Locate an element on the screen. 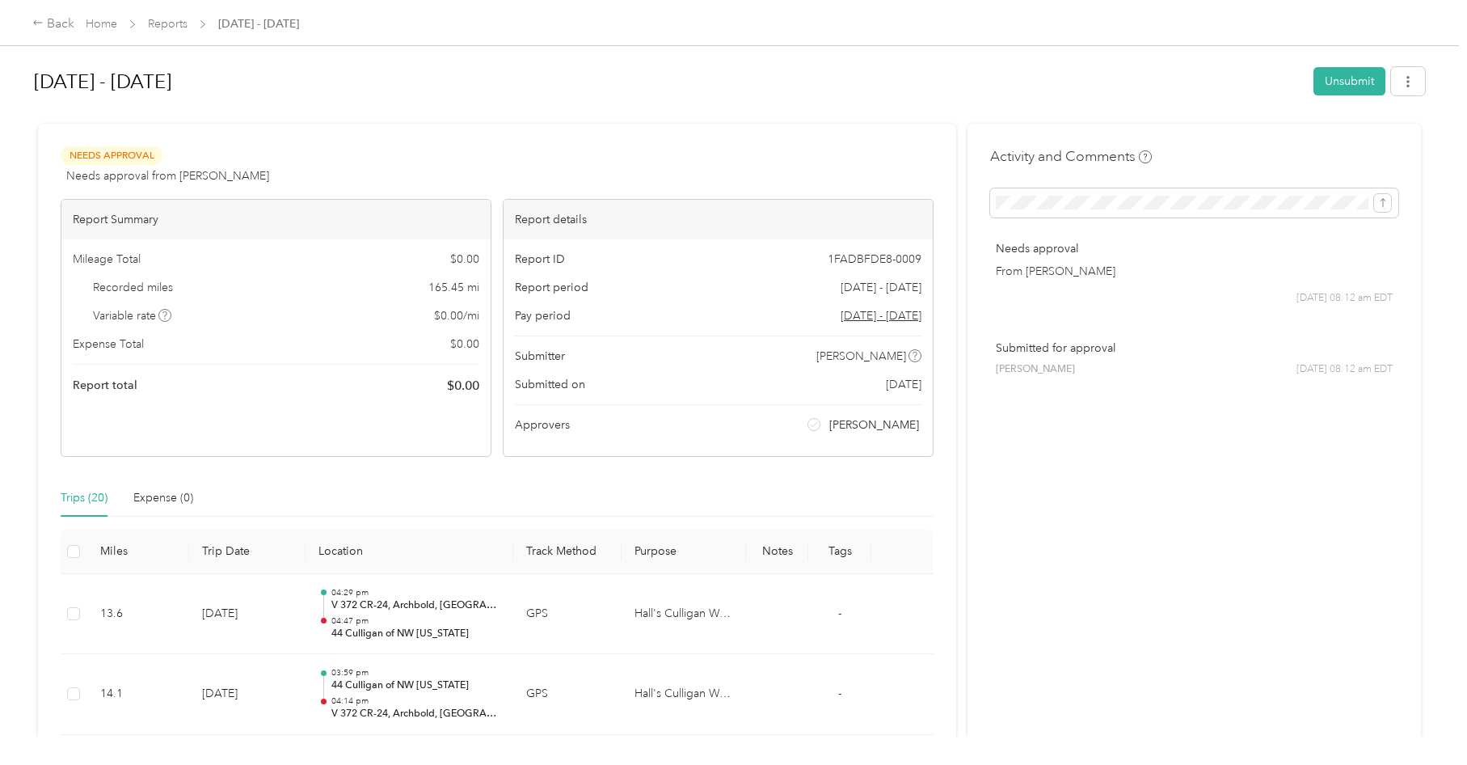 The image size is (1467, 765). p: 04:14 pm is located at coordinates (415, 701).